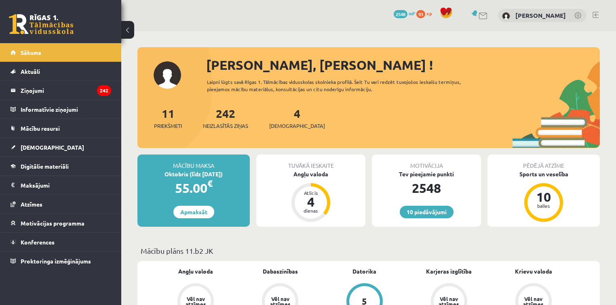 The height and width of the screenshot is (305, 616). Describe the element at coordinates (61, 223) in the screenshot. I see `a: Motivācijas programma` at that location.